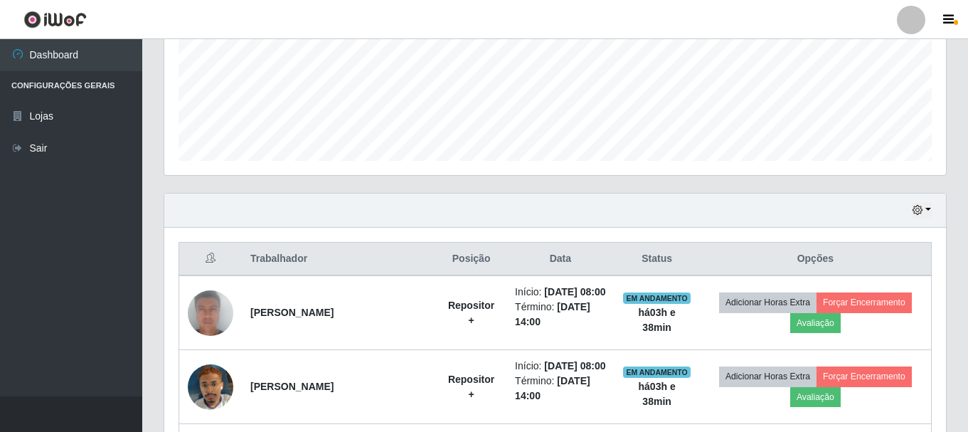 Image resolution: width=968 pixels, height=432 pixels. Describe the element at coordinates (339, 259) in the screenshot. I see `th: Trabalhador` at that location.